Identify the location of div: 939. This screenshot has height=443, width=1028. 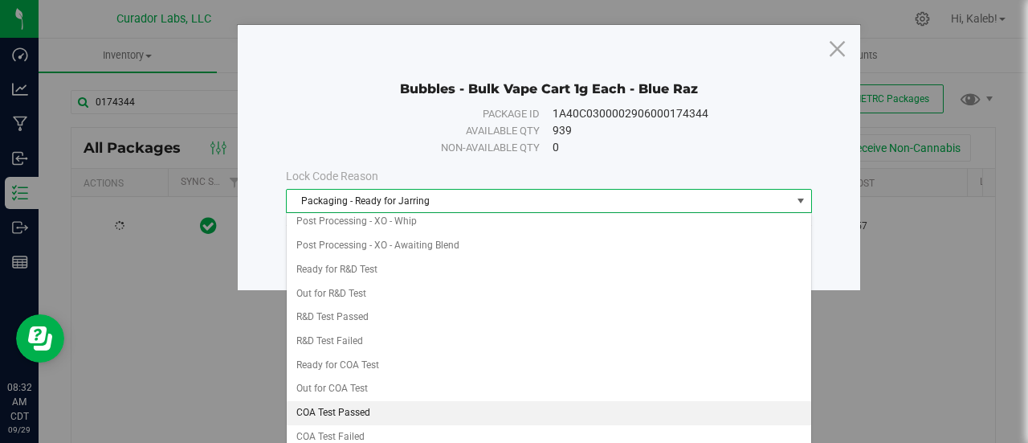
(671, 130).